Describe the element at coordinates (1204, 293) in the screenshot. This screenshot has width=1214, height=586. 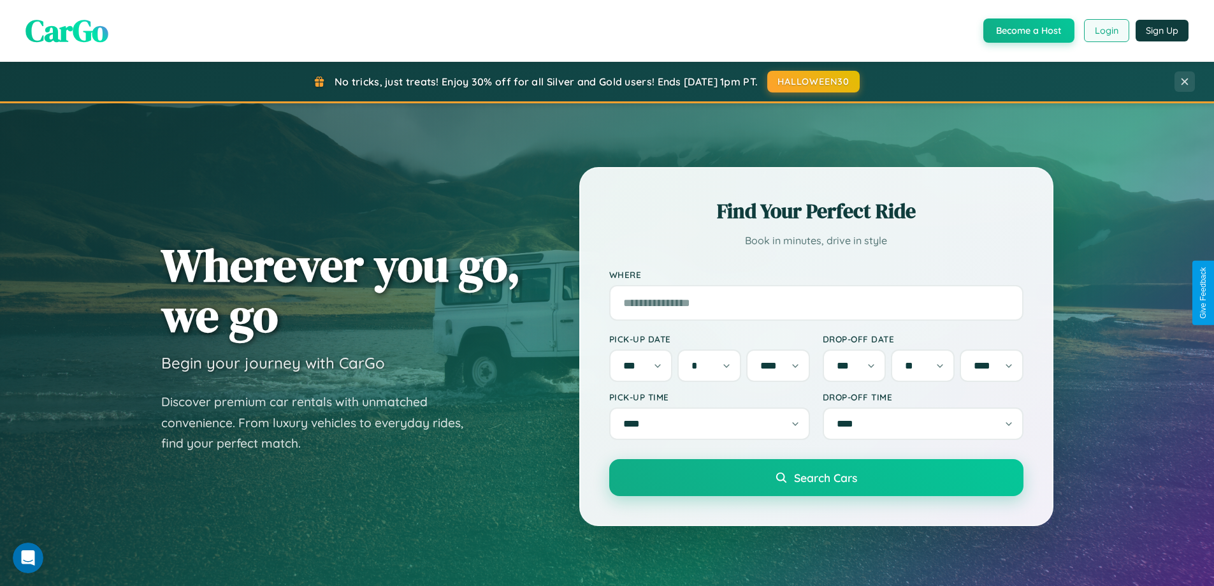
I see `div: Give Feedback` at that location.